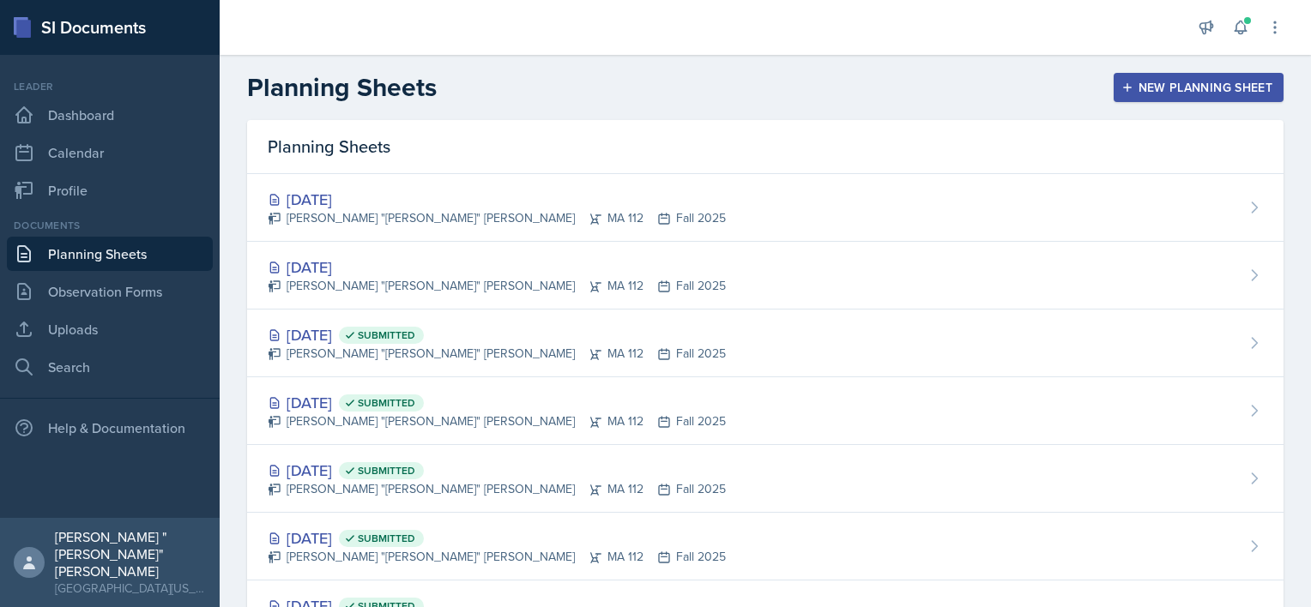 The height and width of the screenshot is (607, 1311). Describe the element at coordinates (765, 147) in the screenshot. I see `div: Planning Sheets` at that location.